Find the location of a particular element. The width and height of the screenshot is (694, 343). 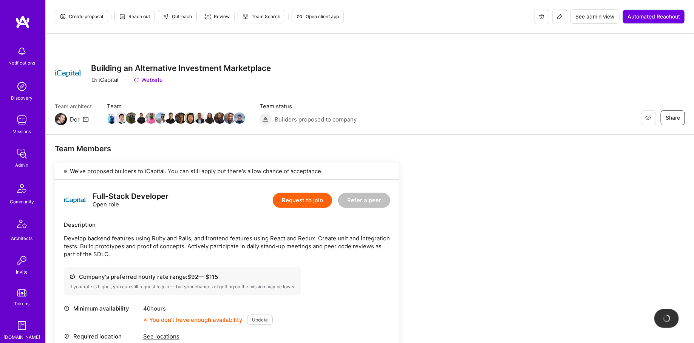

button: Team Search is located at coordinates (261, 17).